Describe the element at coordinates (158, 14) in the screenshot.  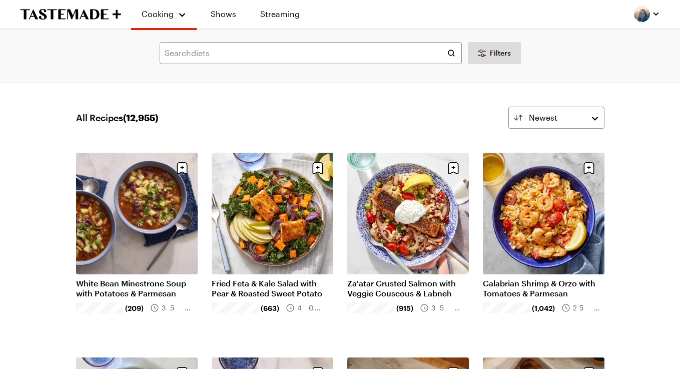
I see `span: Cooking` at that location.